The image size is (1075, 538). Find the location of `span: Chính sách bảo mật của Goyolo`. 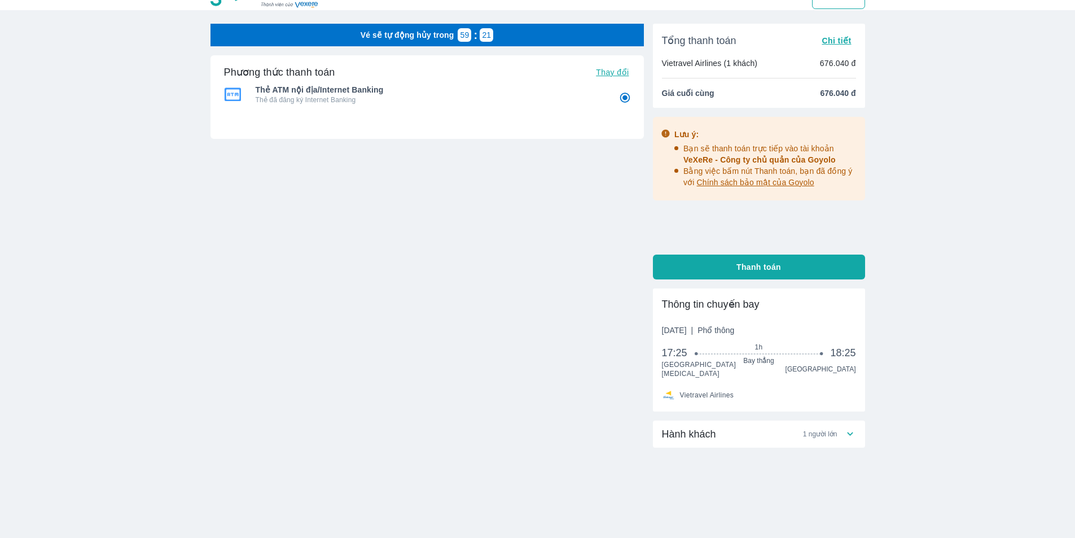

span: Chính sách bảo mật của Goyolo is located at coordinates (755, 182).